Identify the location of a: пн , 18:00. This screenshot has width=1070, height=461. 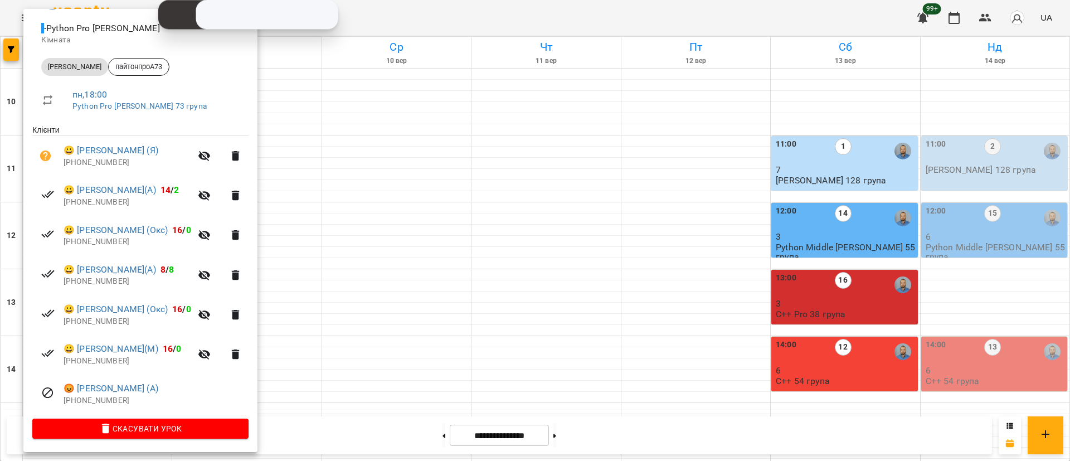
(90, 94).